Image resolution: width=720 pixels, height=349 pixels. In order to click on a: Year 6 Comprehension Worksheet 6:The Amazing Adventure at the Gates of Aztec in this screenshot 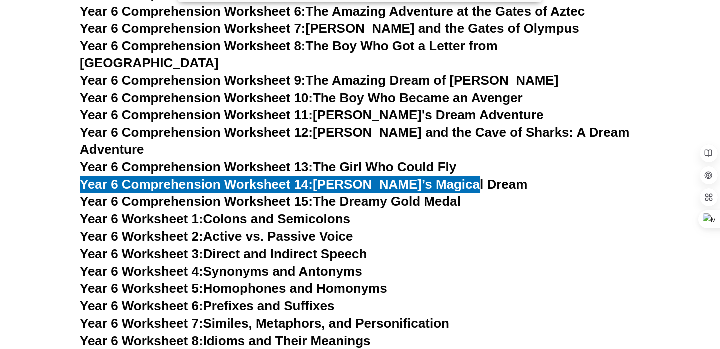, I will do `click(332, 11)`.